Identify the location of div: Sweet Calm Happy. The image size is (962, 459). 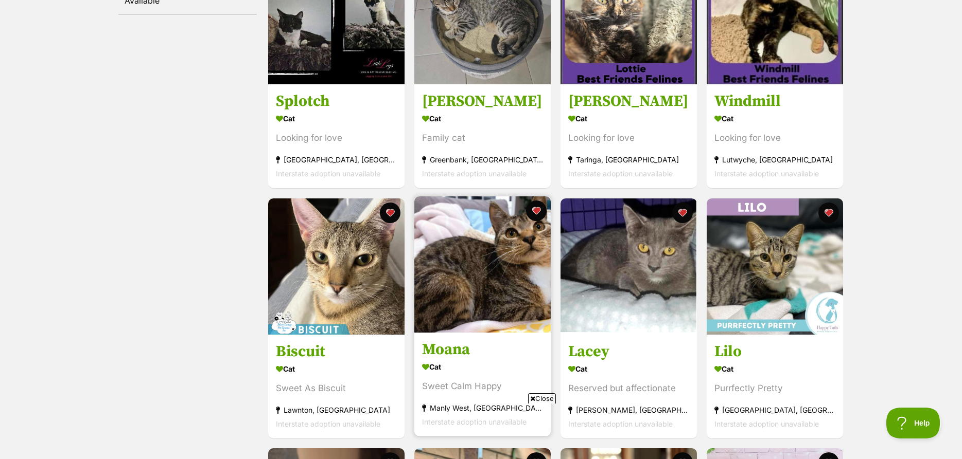
(482, 386).